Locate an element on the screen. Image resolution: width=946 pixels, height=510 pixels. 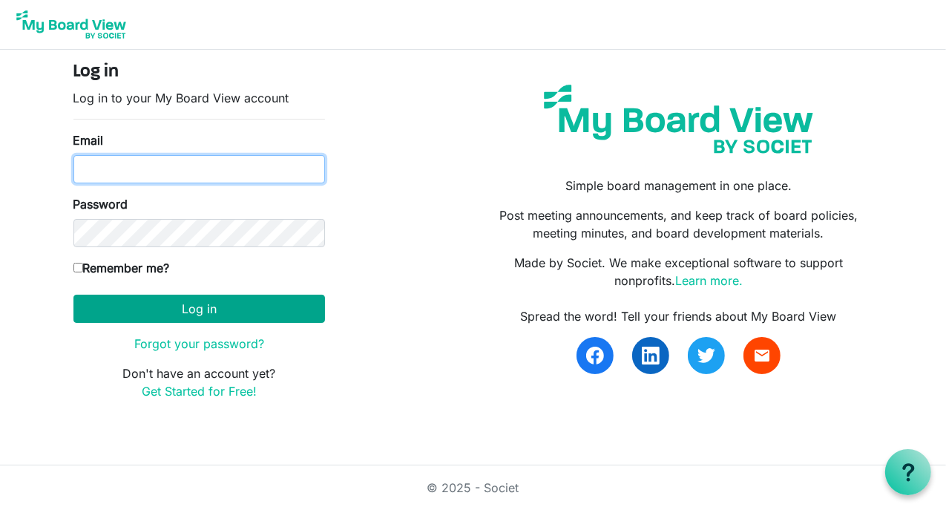
a: email is located at coordinates (762, 356).